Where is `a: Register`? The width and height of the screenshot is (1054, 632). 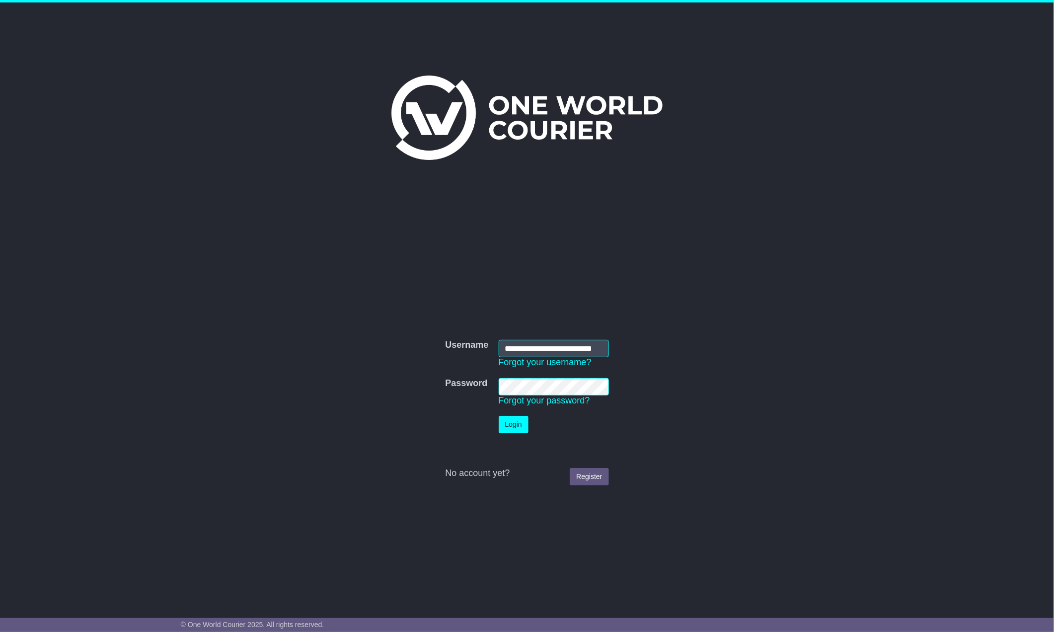
a: Register is located at coordinates (589, 476).